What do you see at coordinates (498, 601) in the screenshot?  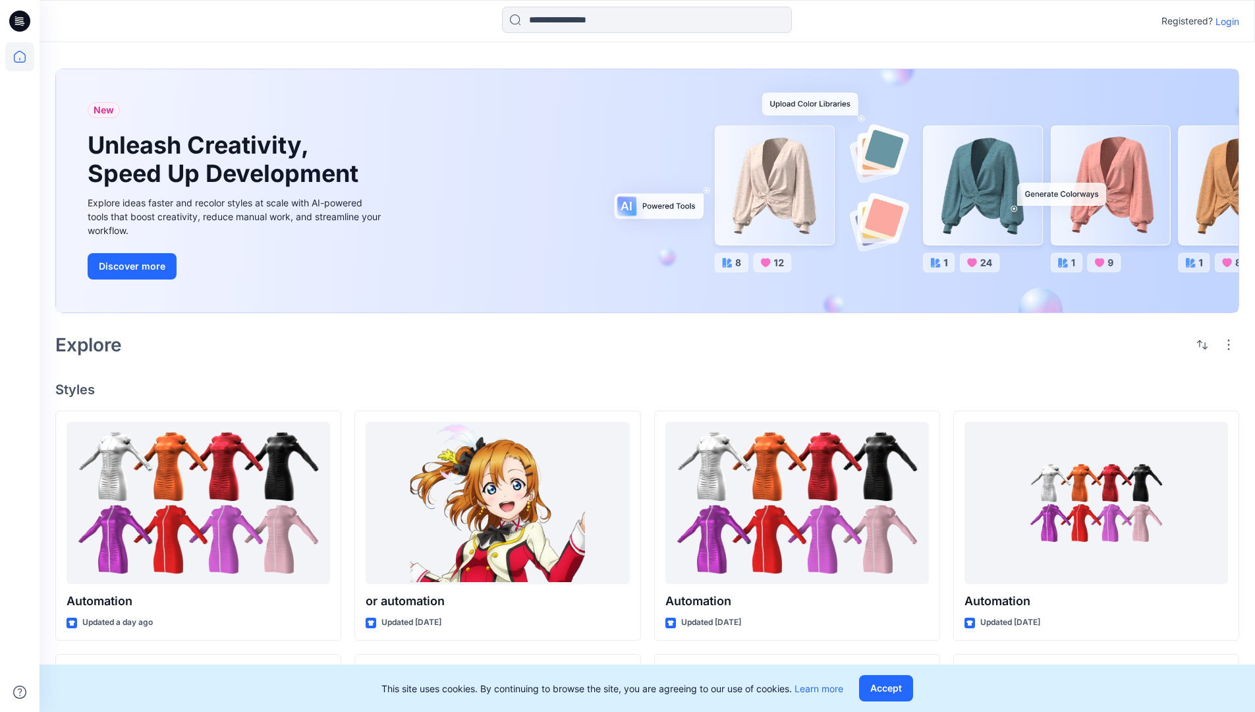 I see `p: or automation` at bounding box center [498, 601].